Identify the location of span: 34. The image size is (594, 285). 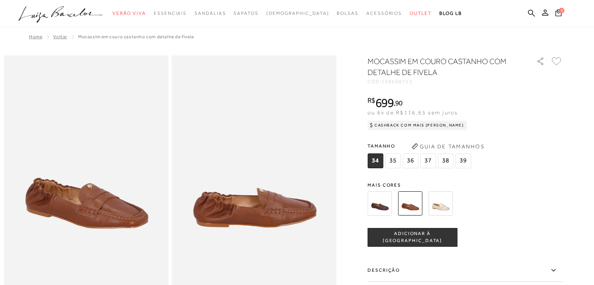
(375, 161).